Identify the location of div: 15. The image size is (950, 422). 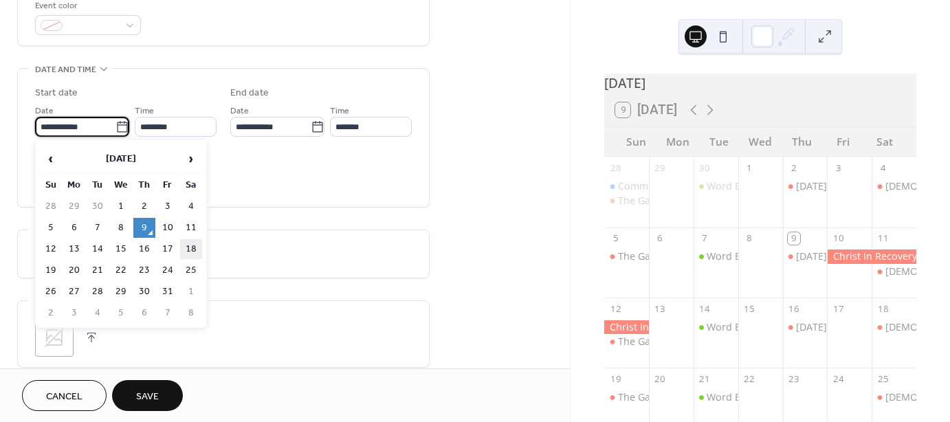
(749, 309).